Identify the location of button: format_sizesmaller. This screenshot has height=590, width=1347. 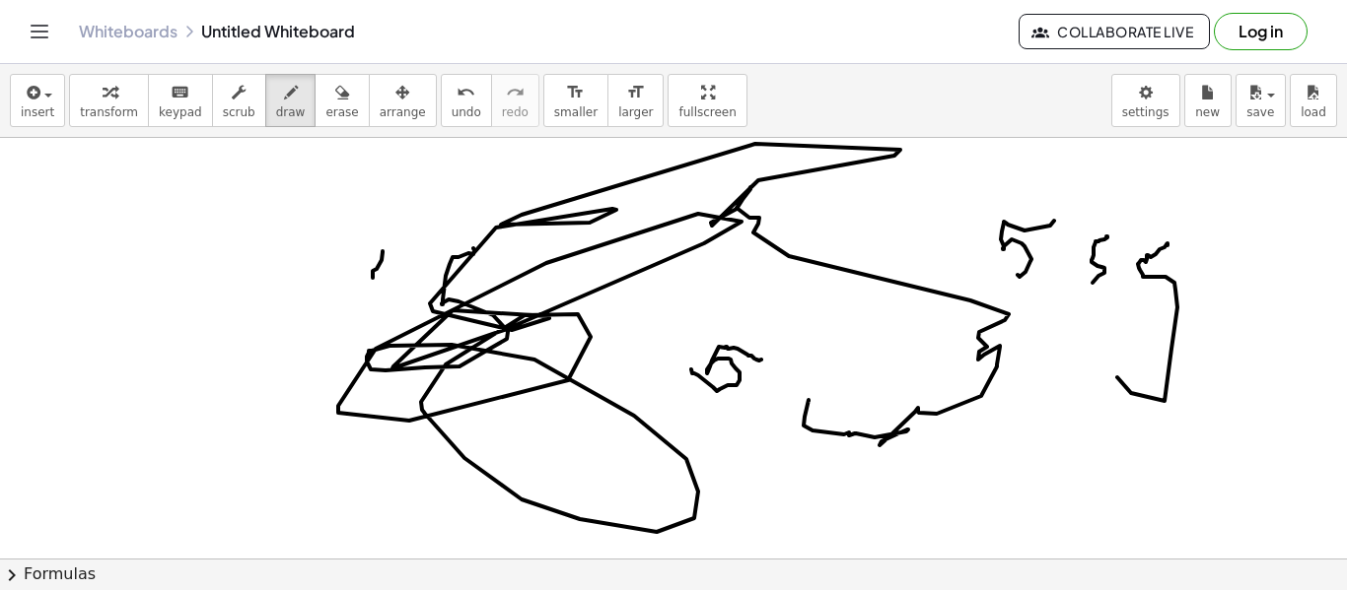
(576, 101).